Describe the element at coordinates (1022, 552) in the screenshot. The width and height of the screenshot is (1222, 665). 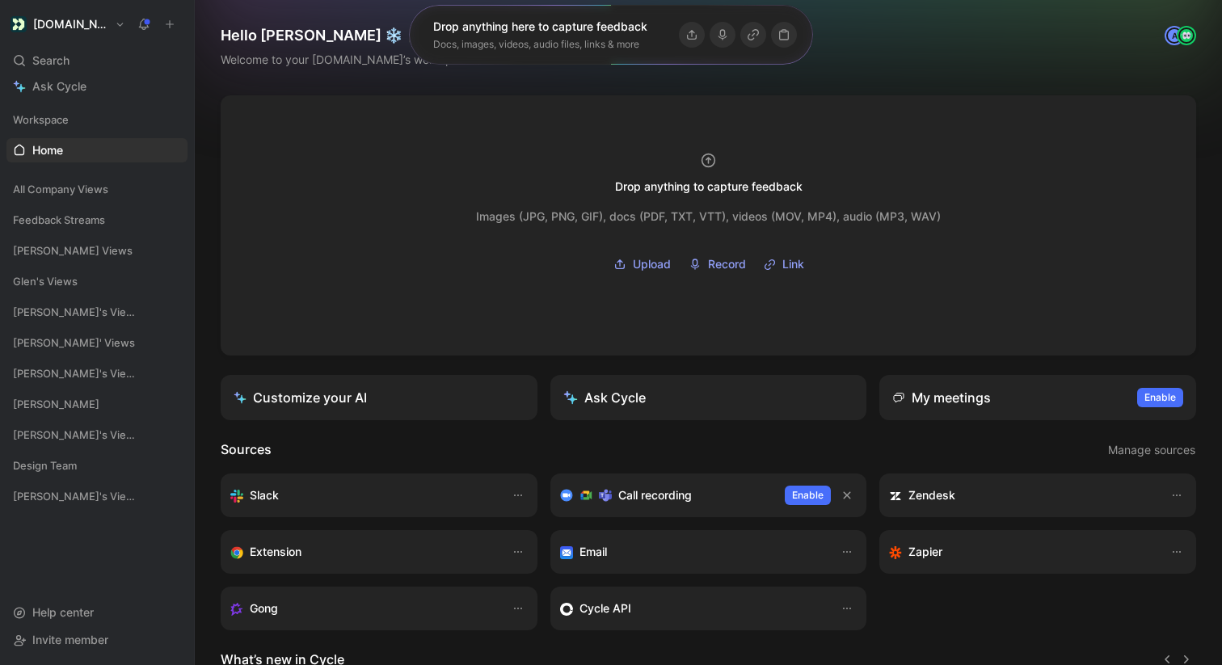
I see `div: Capture feedback from thousands of sources with Zapier (survey results, recordings, sheets, etc).` at that location.